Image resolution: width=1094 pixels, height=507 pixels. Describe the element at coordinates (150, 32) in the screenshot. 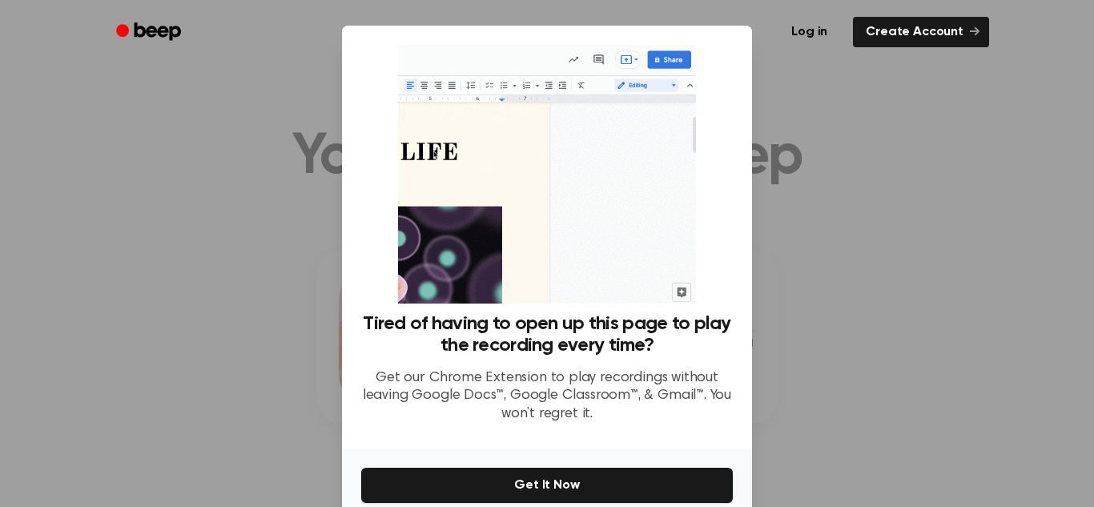

I see `a: Beep` at that location.